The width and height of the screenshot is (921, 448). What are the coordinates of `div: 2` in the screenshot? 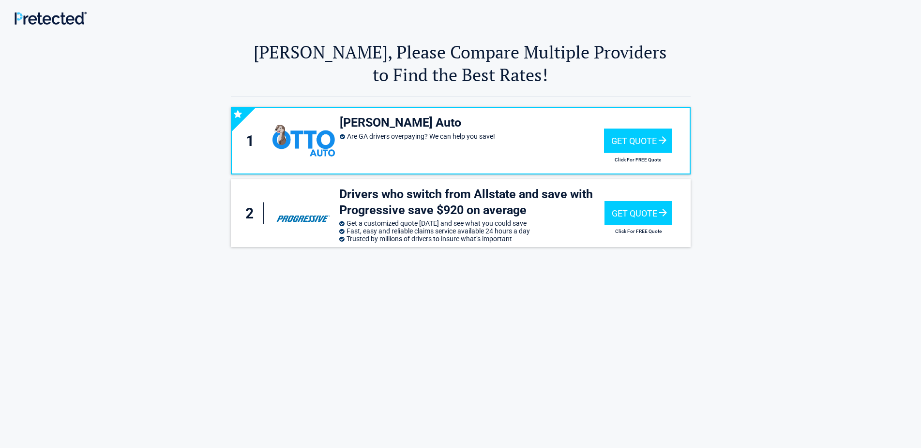 It's located at (252, 213).